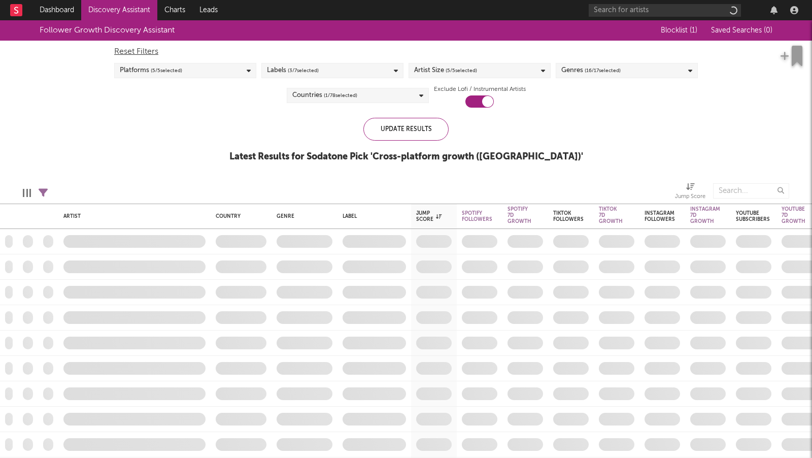 Image resolution: width=812 pixels, height=458 pixels. Describe the element at coordinates (693, 30) in the screenshot. I see `span: ( 1 )` at that location.